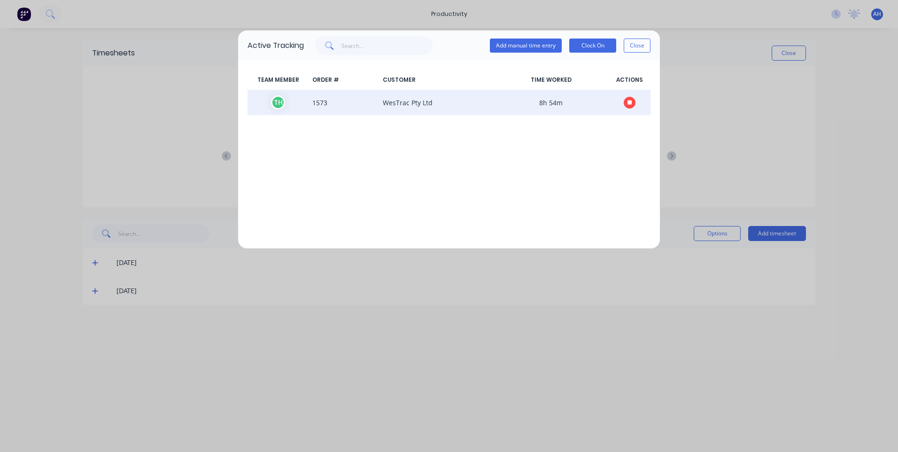  What do you see at coordinates (344, 80) in the screenshot?
I see `span: ORDER #` at bounding box center [344, 80].